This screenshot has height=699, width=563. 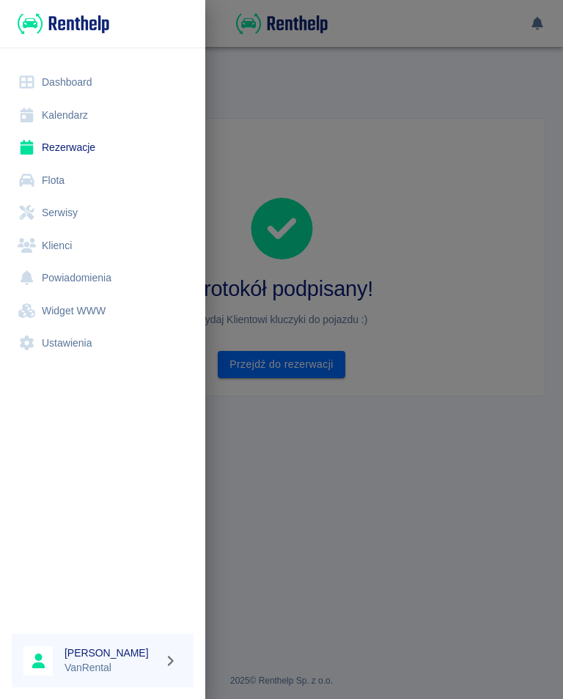 What do you see at coordinates (60, 23) in the screenshot?
I see `a: Renthelp logo` at bounding box center [60, 23].